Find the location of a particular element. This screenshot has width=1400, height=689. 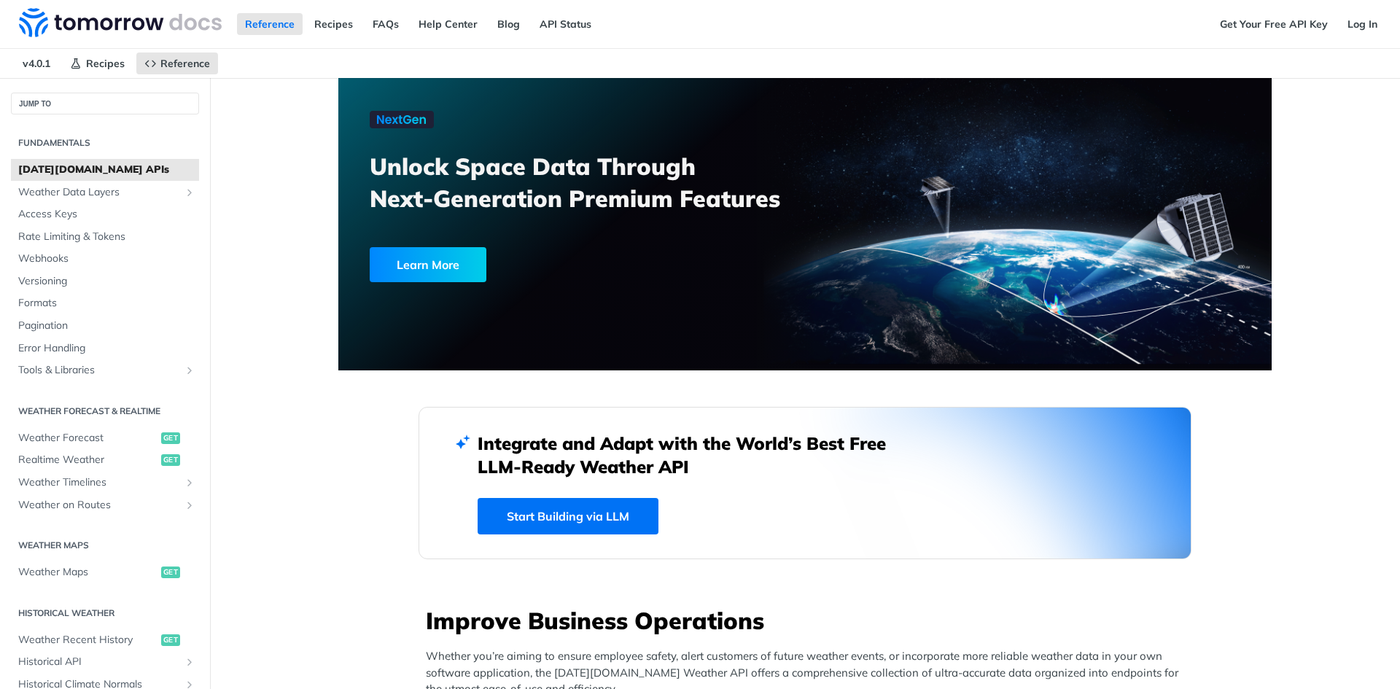

a: Webhooks is located at coordinates (105, 259).